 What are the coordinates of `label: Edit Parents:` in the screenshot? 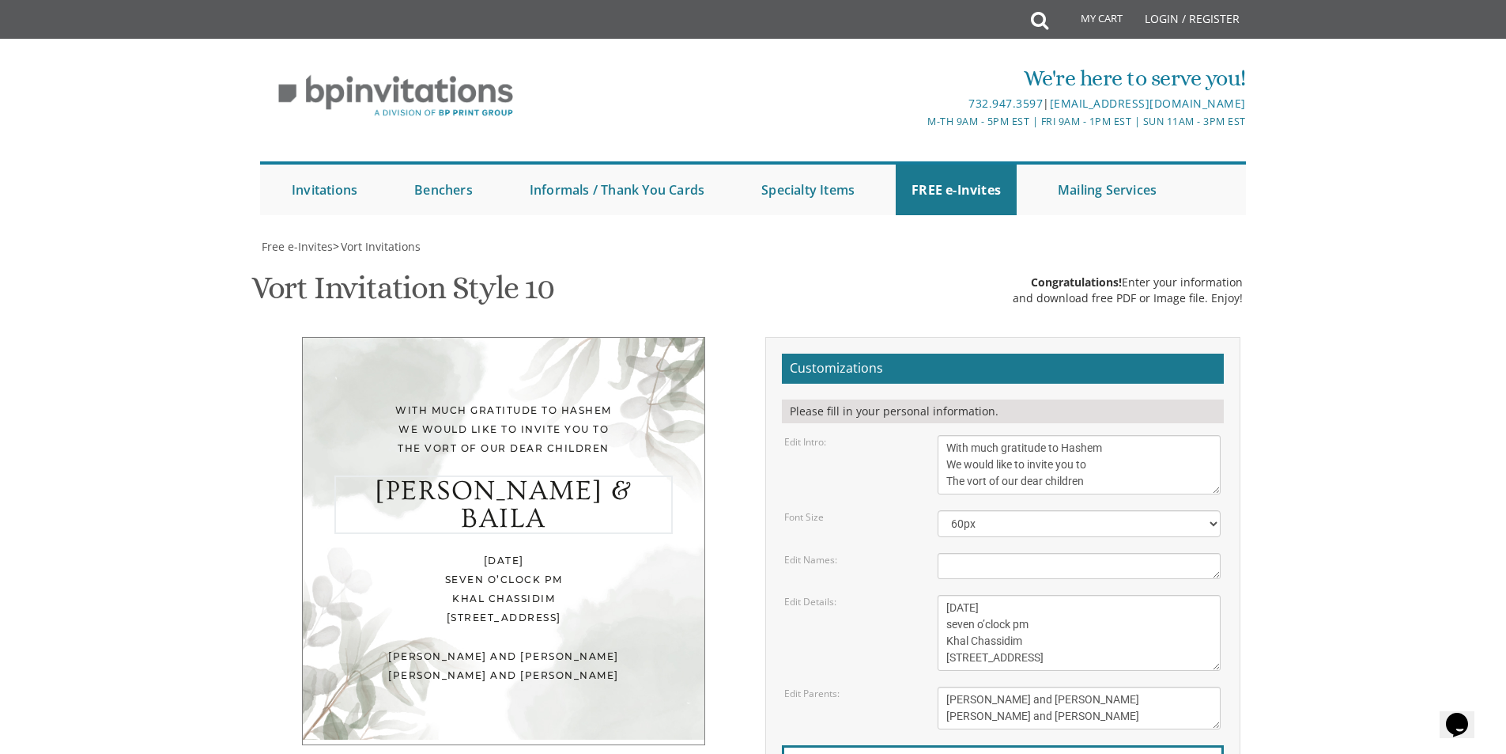 It's located at (812, 693).